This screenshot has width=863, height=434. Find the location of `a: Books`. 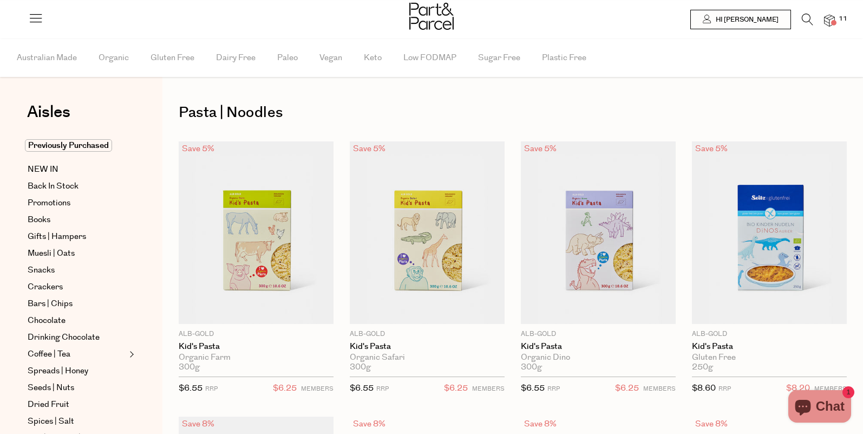

a: Books is located at coordinates (77, 220).